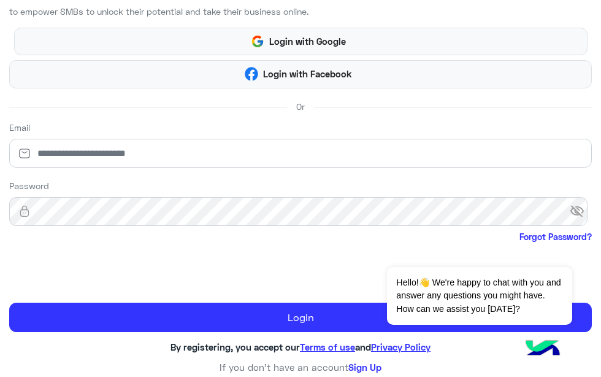 Image resolution: width=601 pixels, height=377 pixels. What do you see at coordinates (301, 317) in the screenshot?
I see `button: Login` at bounding box center [301, 317].